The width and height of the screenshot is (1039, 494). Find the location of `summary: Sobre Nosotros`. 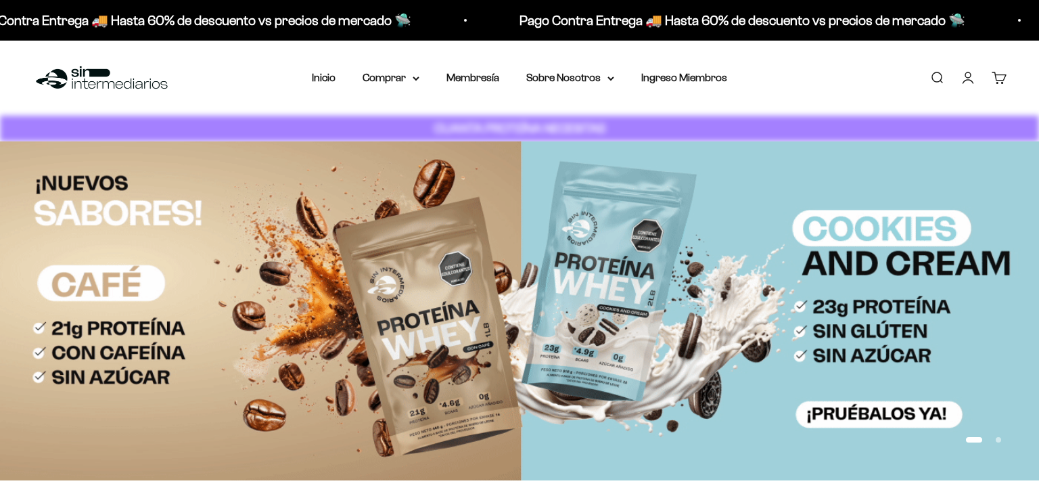

summary: Sobre Nosotros is located at coordinates (570, 78).